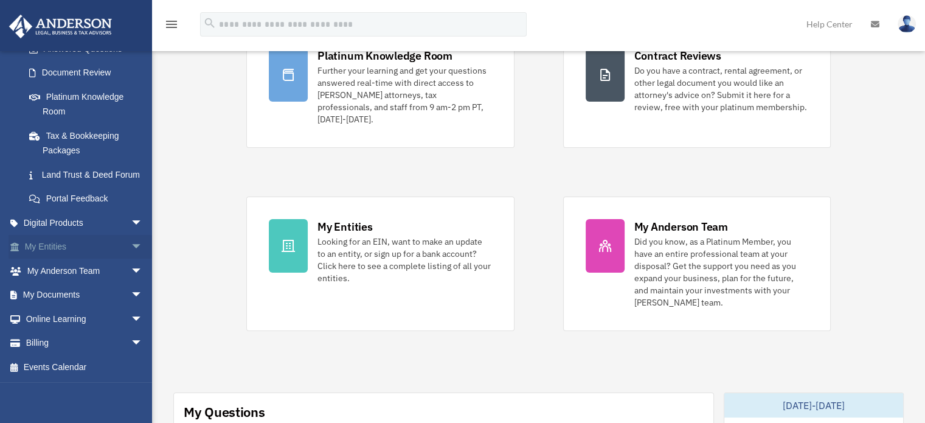 Image resolution: width=925 pixels, height=423 pixels. I want to click on a: Land Trust & Deed Forum, so click(89, 175).